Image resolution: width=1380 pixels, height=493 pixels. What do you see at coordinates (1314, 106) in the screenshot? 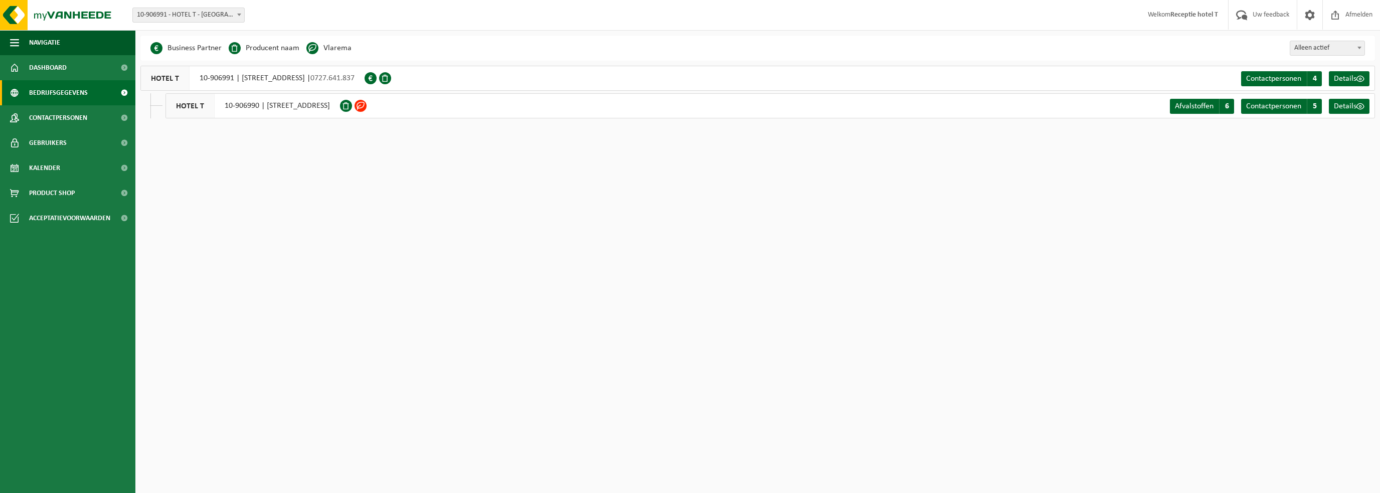
I see `span: 5` at bounding box center [1314, 106].